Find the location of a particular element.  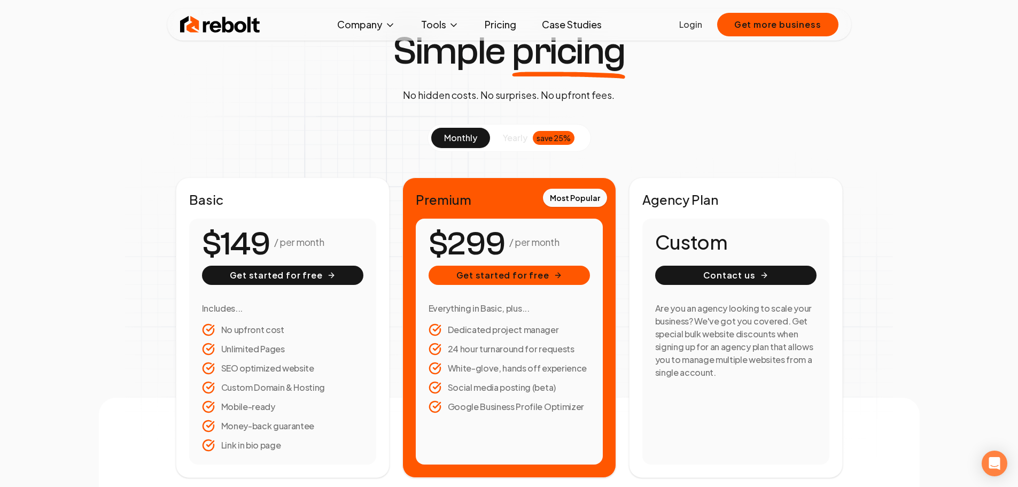

h3: Are you an agency looking to scale your business? We've got you covered. Get special bulk website... is located at coordinates (736, 340).